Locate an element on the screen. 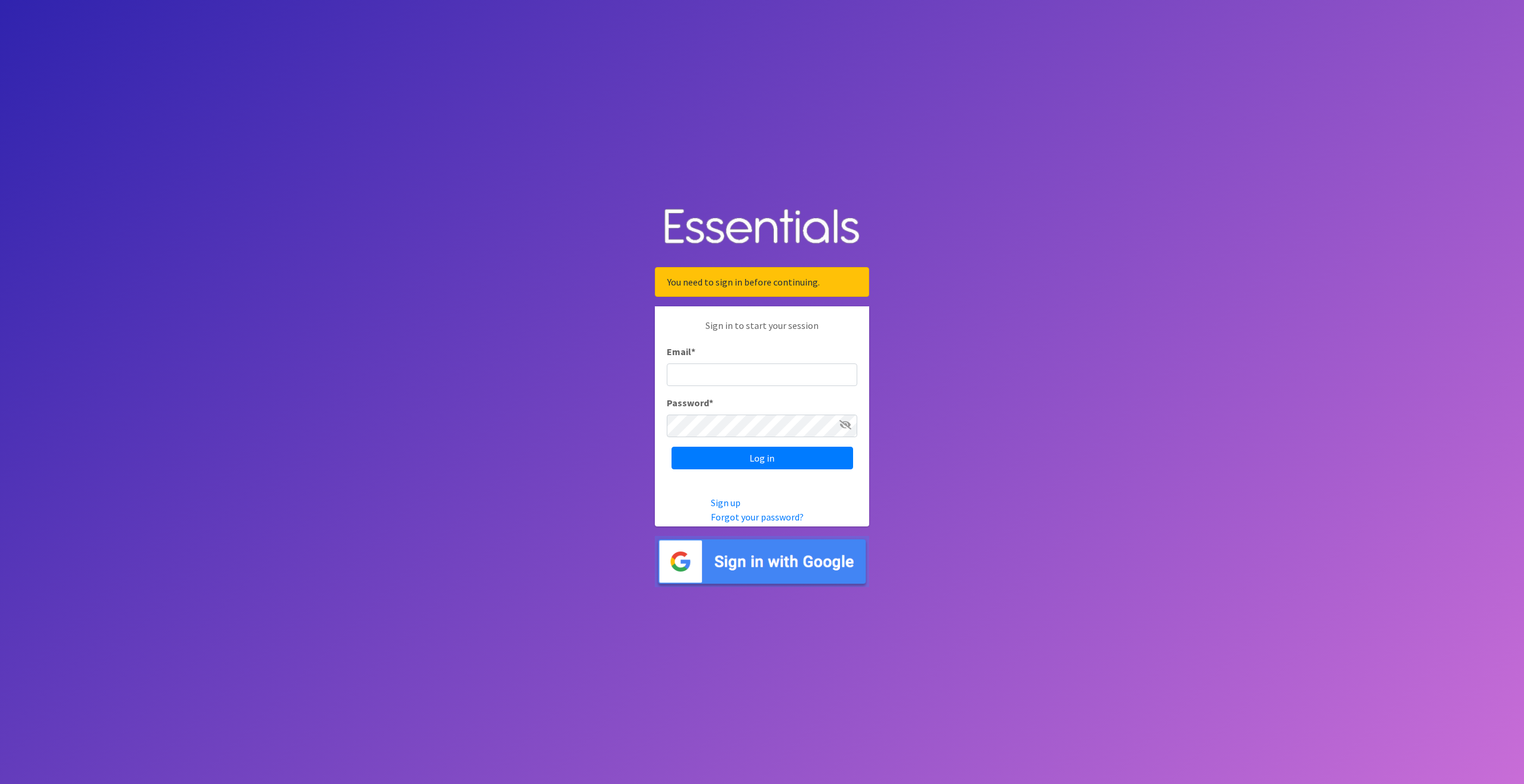  a: Sign up is located at coordinates (726, 503).